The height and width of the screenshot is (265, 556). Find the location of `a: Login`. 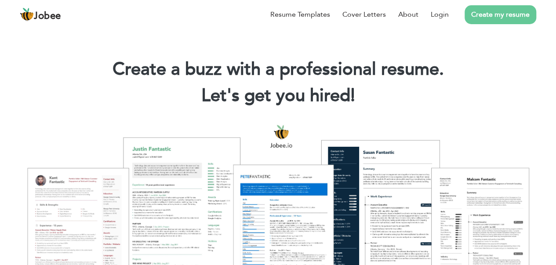

a: Login is located at coordinates (439, 14).